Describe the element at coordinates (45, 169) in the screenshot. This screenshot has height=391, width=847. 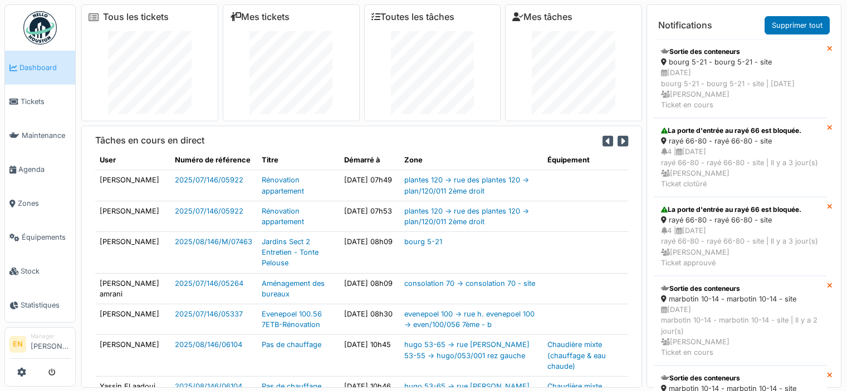
I see `span: Agenda` at that location.